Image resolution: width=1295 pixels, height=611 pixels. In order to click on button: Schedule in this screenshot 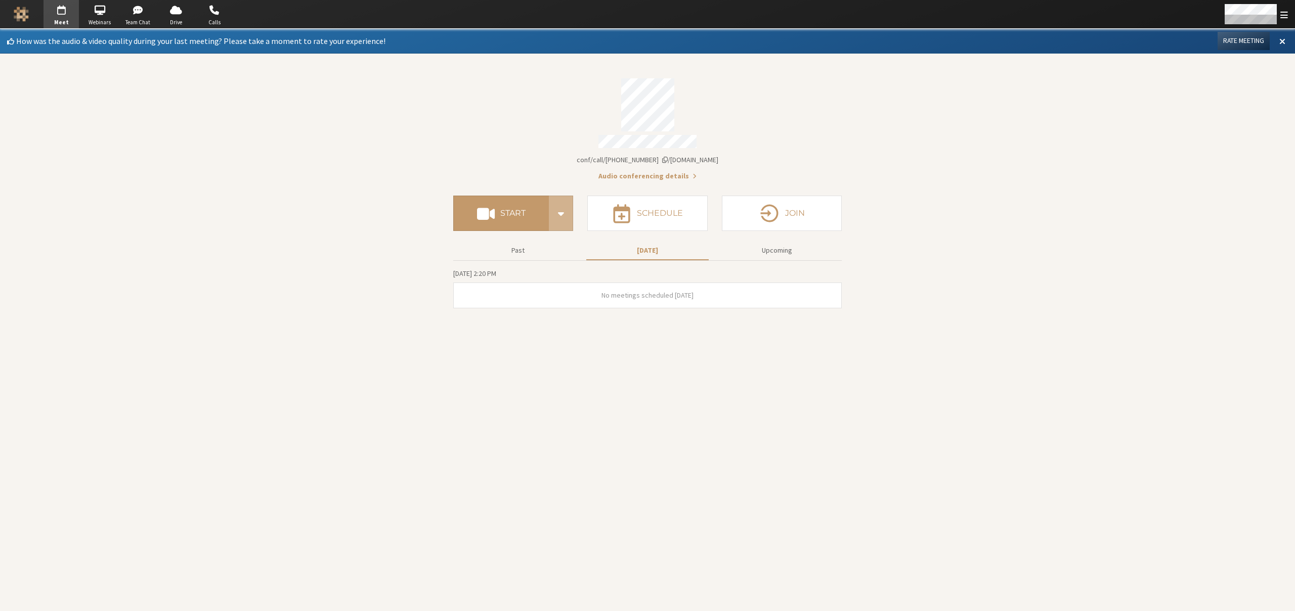, I will do `click(647, 213)`.